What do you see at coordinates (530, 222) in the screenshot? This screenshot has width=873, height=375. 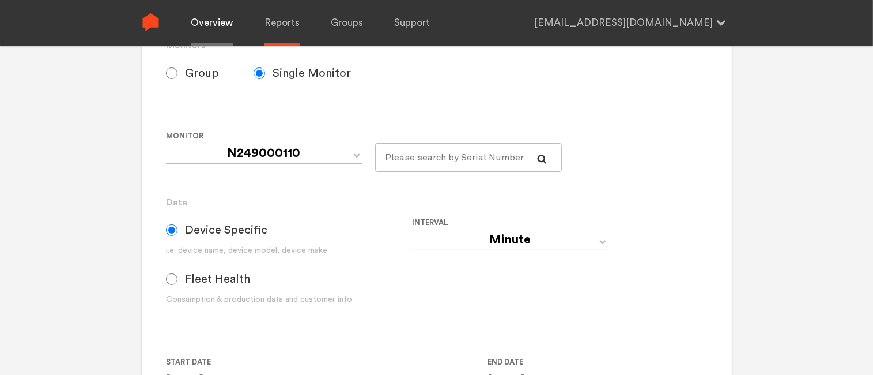 I see `label: Interval` at bounding box center [530, 222].